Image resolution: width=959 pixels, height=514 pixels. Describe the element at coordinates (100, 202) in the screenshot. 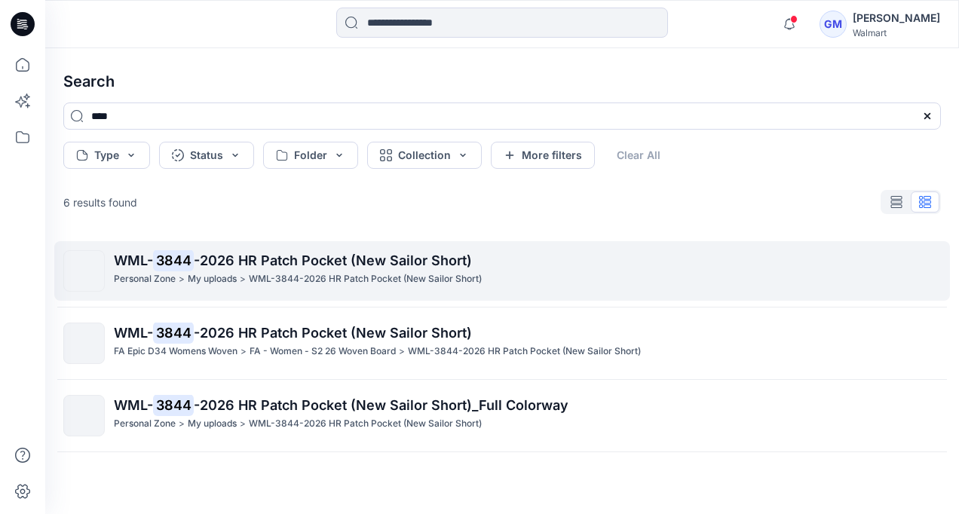

I see `p: 6 results found` at that location.